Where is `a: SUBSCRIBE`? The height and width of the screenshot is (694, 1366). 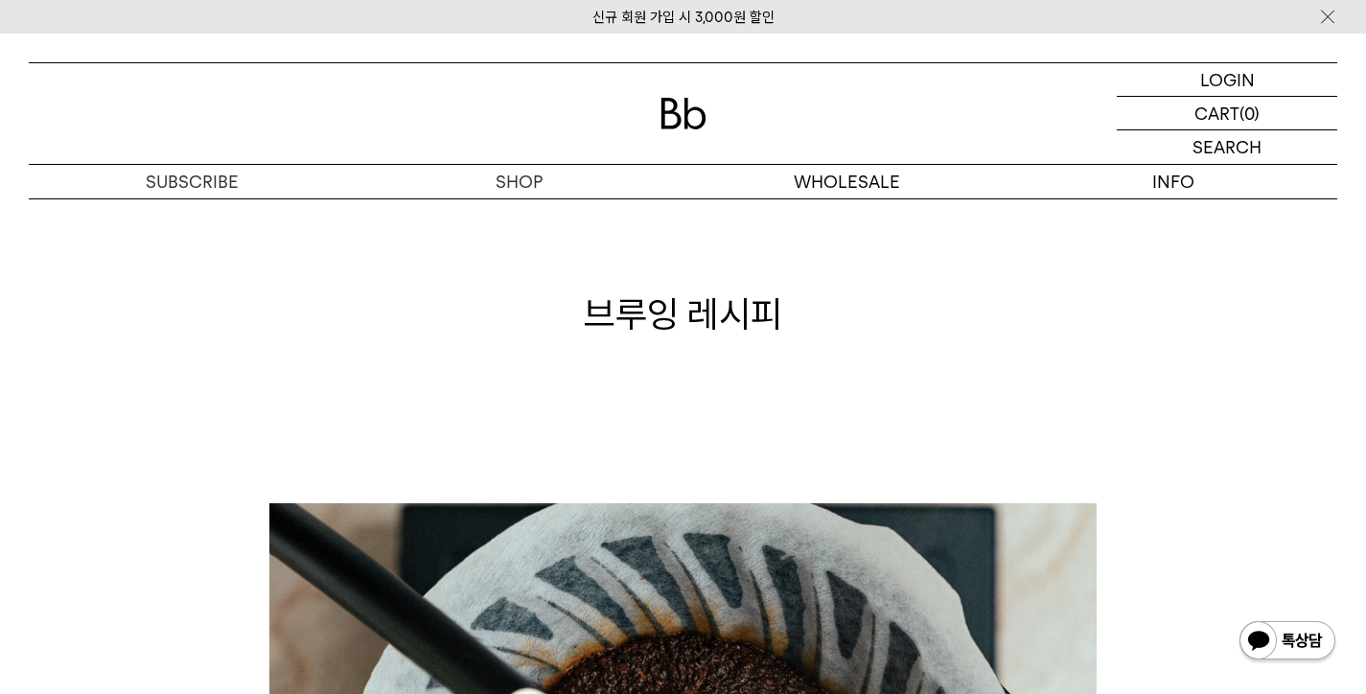
a: SUBSCRIBE is located at coordinates (192, 181).